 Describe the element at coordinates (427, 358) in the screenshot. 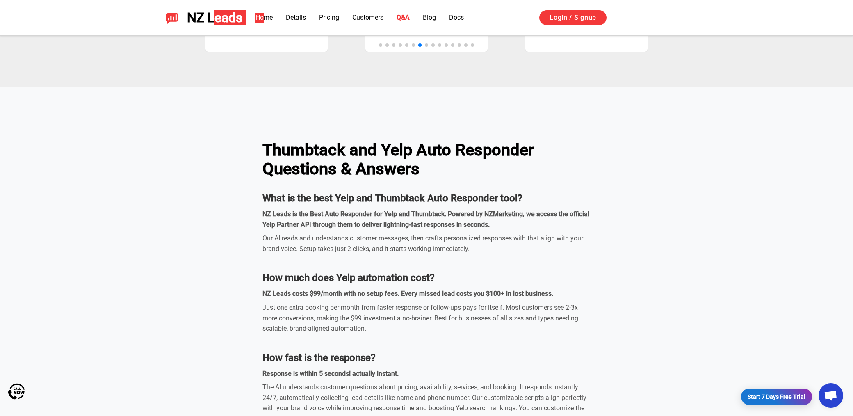

I see `dt: How fast is the response?` at that location.